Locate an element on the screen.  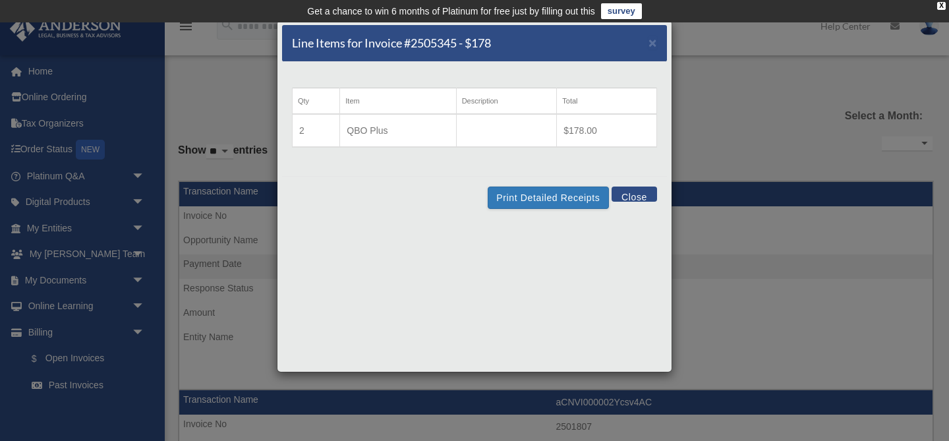
div: Get a chance to win 6 months of Platinum for free just by filling out this is located at coordinates (451, 11).